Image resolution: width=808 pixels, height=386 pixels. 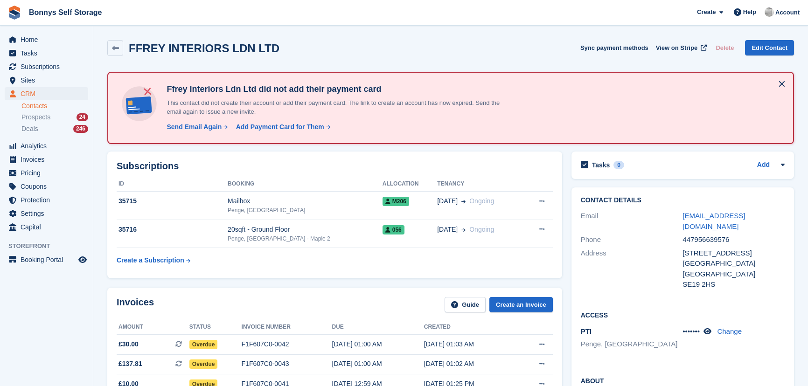 What do you see at coordinates (769, 48) in the screenshot?
I see `a: Edit Contact` at bounding box center [769, 48].